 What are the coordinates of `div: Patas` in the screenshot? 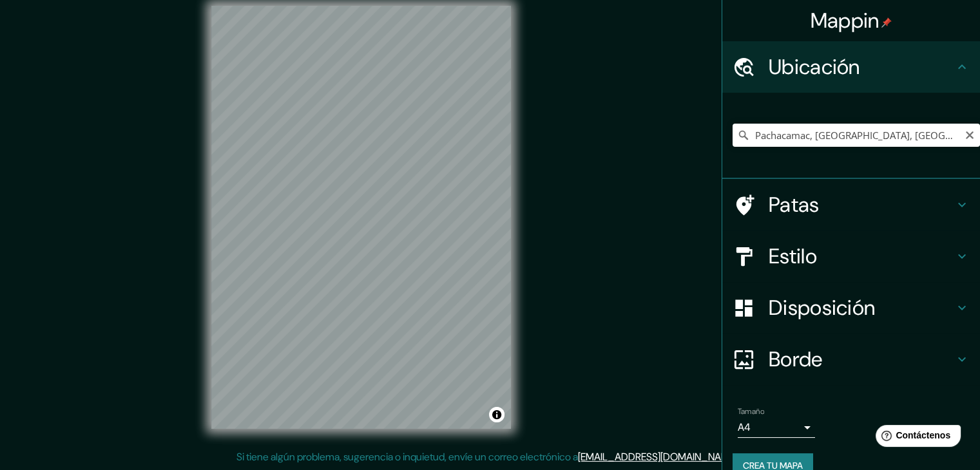 It's located at (851, 205).